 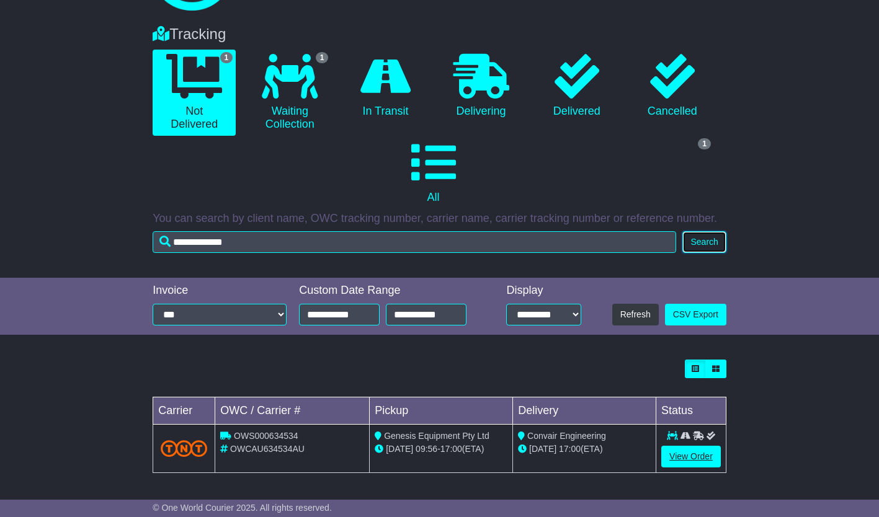 I want to click on div: Invoice, so click(x=220, y=291).